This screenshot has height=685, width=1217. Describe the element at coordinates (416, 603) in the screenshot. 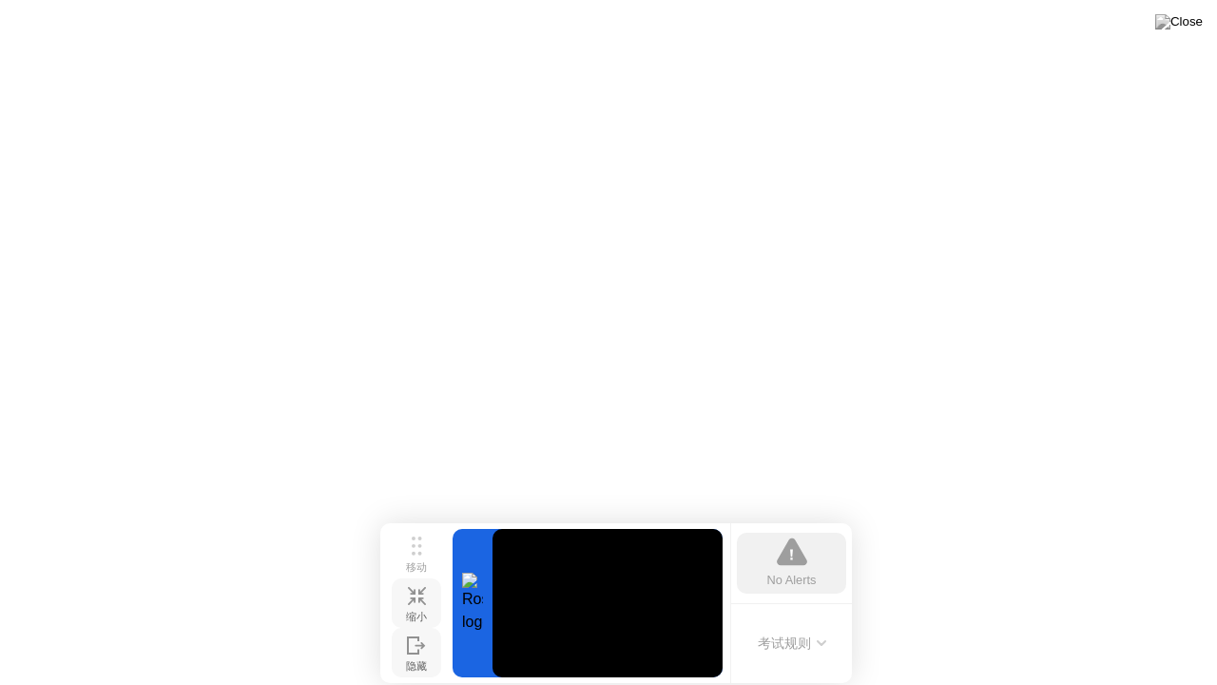

I see `button: 缩小` at that location.